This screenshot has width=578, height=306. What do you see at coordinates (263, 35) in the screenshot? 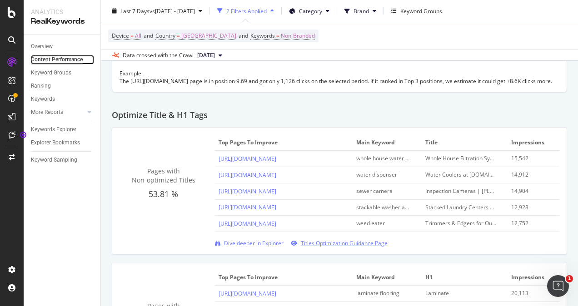
I see `span: Keywords` at bounding box center [263, 35].